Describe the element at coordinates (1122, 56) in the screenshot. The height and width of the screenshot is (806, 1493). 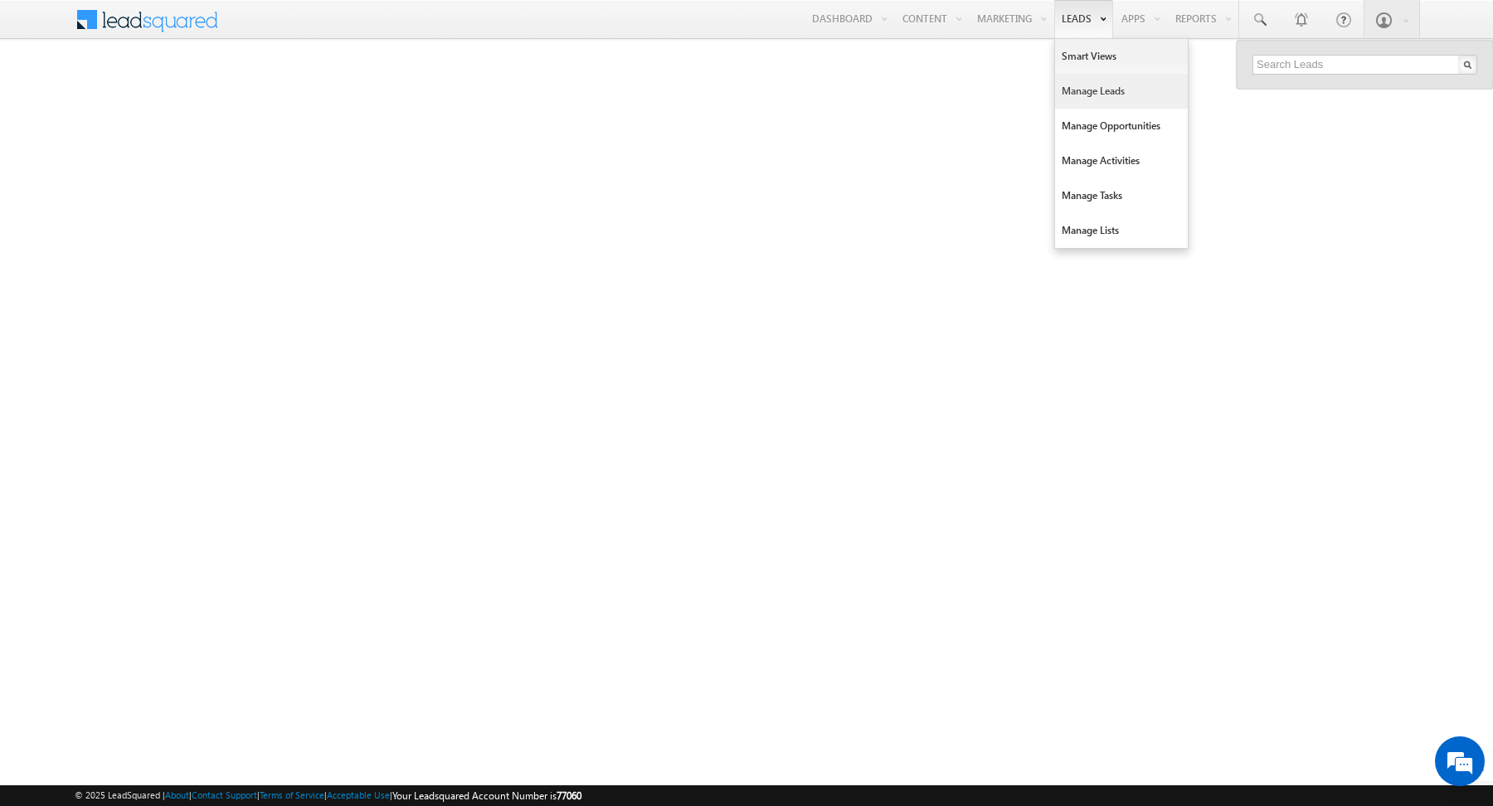
I see `a: Smart Views` at that location.